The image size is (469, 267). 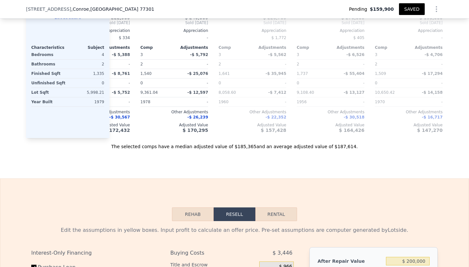 I want to click on span: $ 157,428, so click(x=274, y=130).